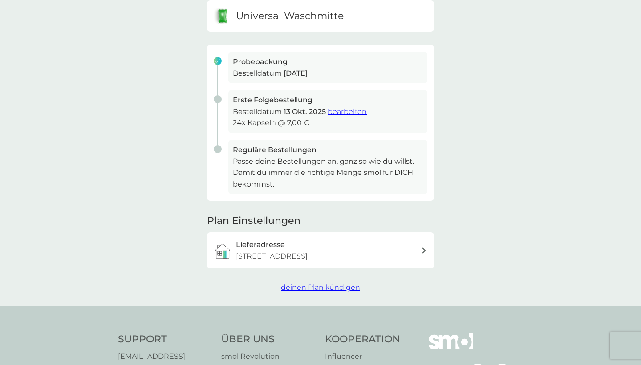 Image resolution: width=641 pixels, height=365 pixels. What do you see at coordinates (165, 339) in the screenshot?
I see `h4: Support` at bounding box center [165, 339].